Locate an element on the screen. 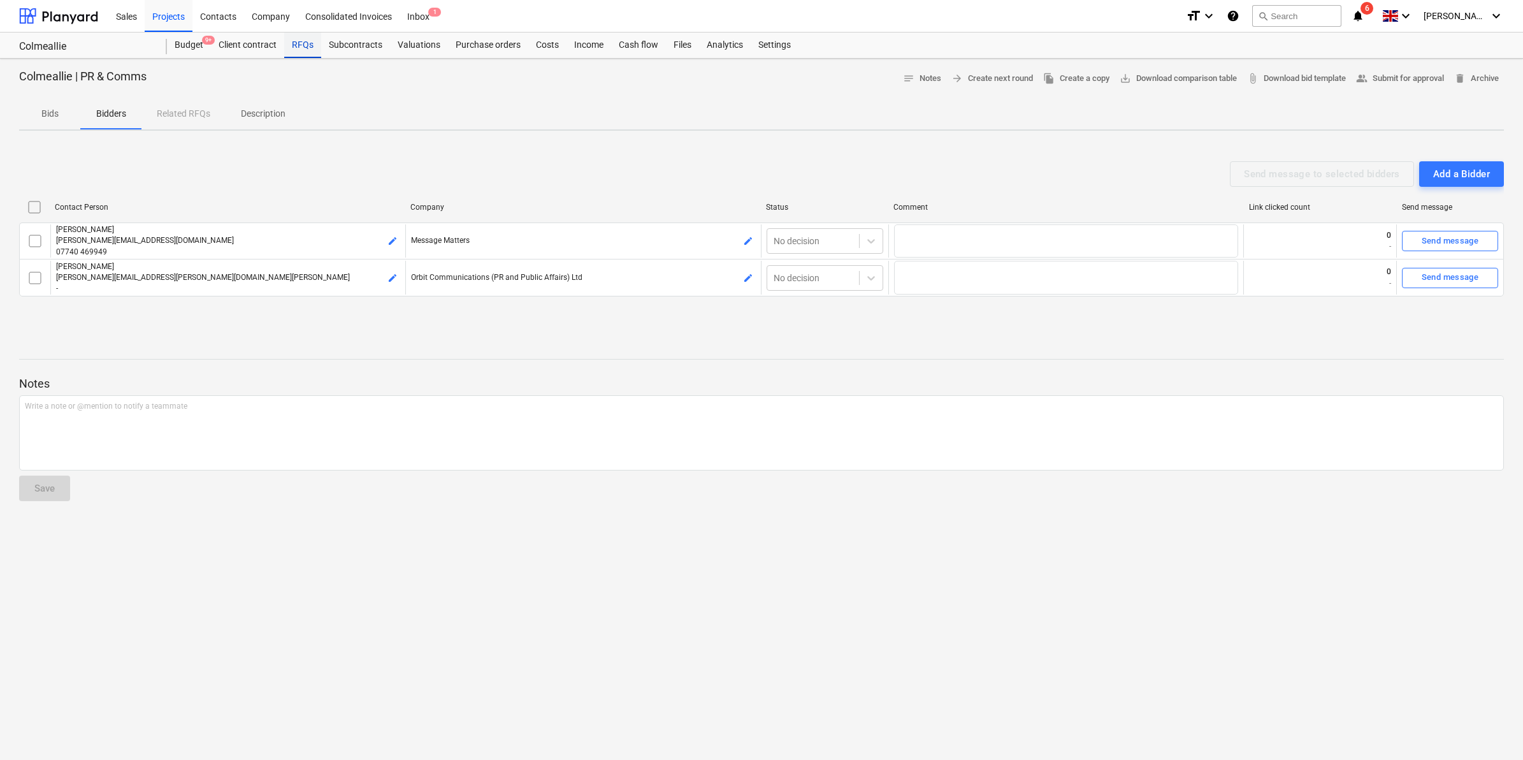 The image size is (1523, 760). span: save_alt is located at coordinates (1126, 78).